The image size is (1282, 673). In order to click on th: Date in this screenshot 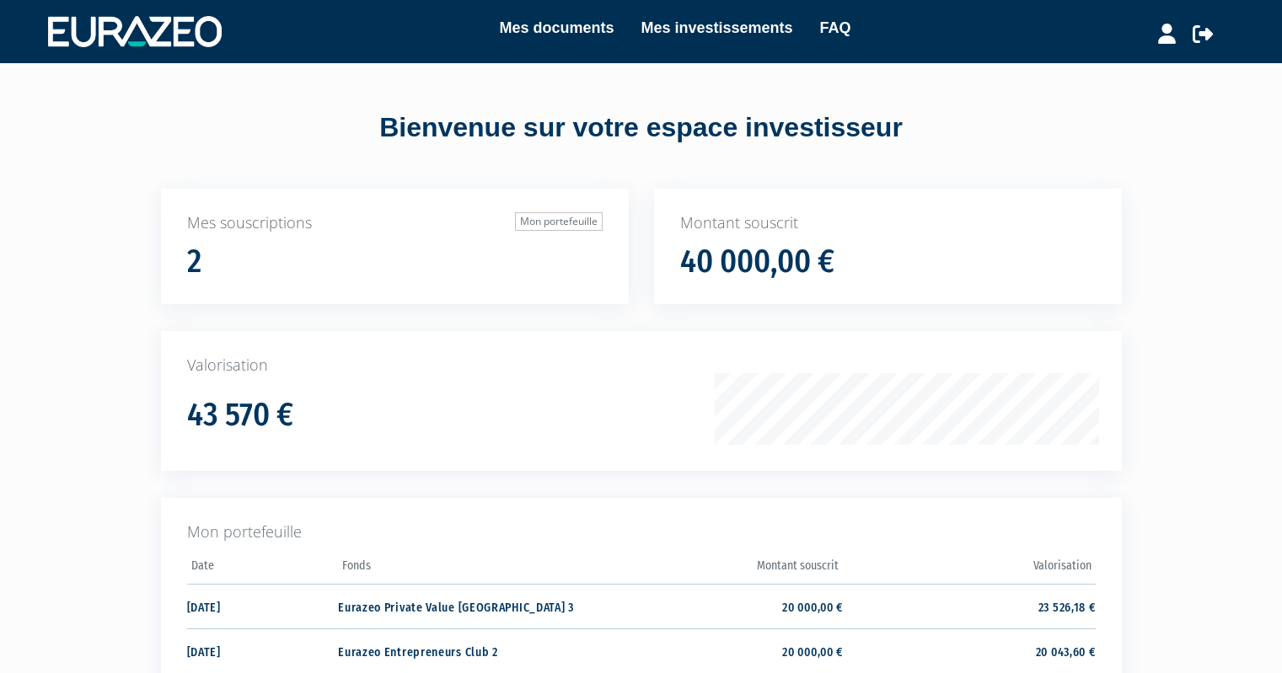, I will do `click(263, 569)`.